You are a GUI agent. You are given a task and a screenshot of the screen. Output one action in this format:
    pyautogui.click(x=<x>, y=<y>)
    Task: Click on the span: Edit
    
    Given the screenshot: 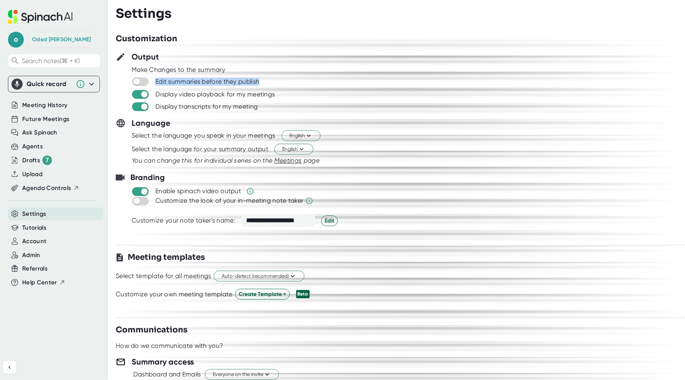 What is the action you would take?
    pyautogui.click(x=330, y=221)
    